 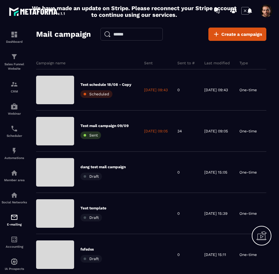 I want to click on a: formationformationDashboard, so click(x=14, y=37).